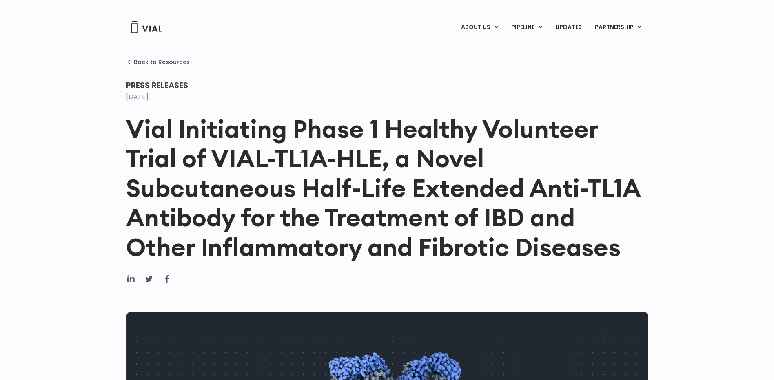  What do you see at coordinates (149, 279) in the screenshot?
I see `div: Share on twitter` at bounding box center [149, 279].